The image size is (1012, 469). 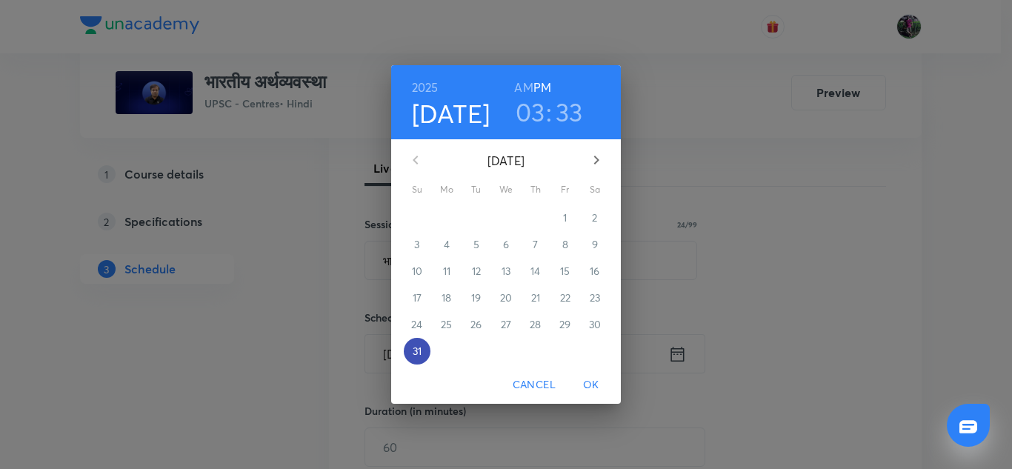 What do you see at coordinates (417, 190) in the screenshot?
I see `span: Su` at bounding box center [417, 190].